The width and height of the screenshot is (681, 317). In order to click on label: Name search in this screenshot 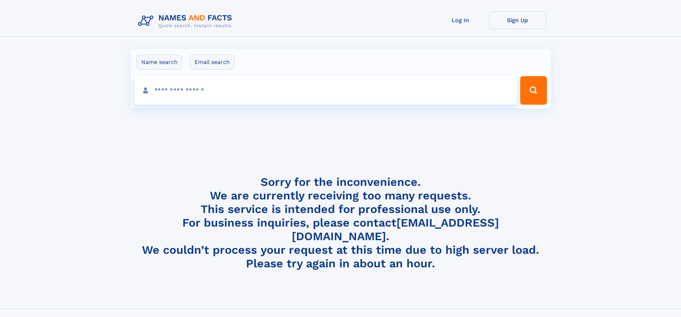, I will do `click(159, 62)`.